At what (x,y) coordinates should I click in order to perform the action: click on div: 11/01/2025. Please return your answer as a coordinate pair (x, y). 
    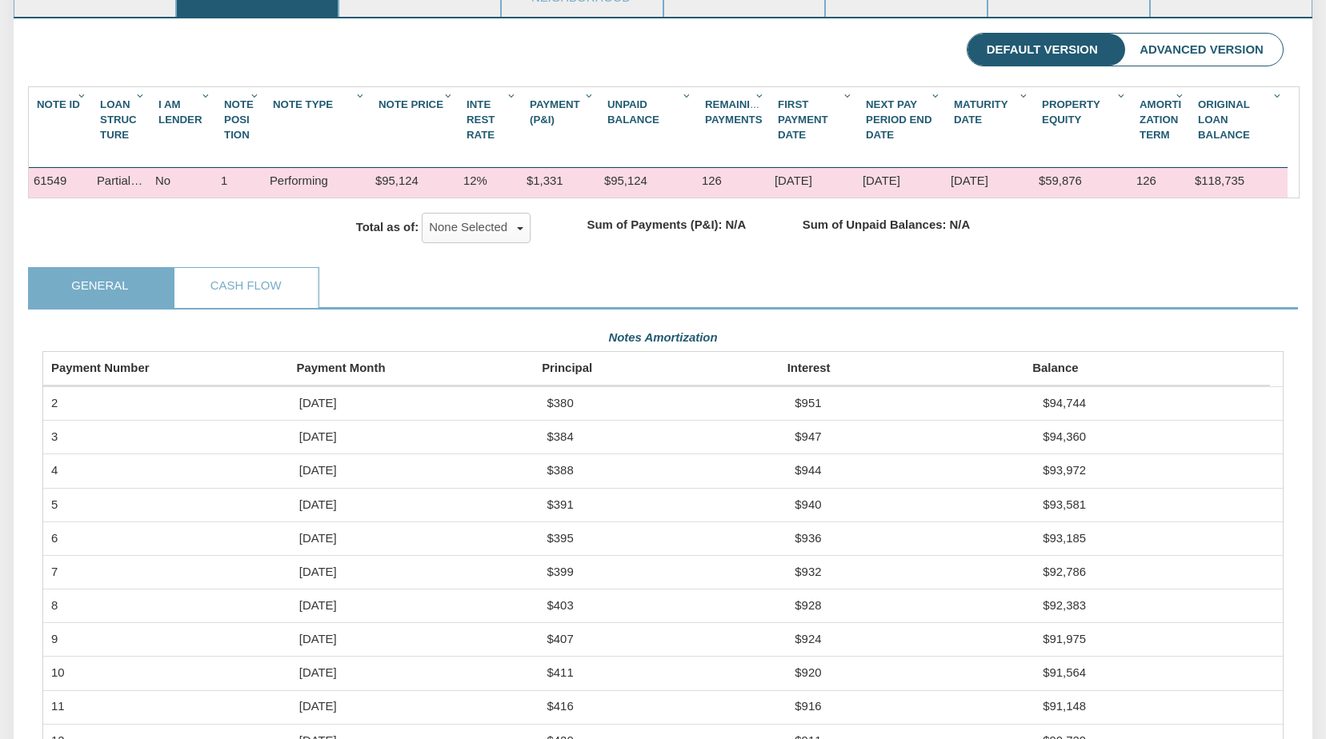
    Looking at the image, I should click on (902, 182).